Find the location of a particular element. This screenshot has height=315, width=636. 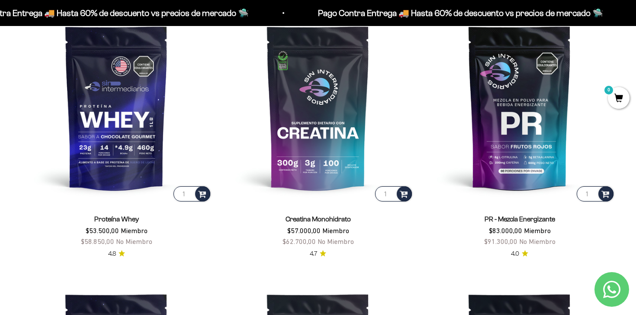

span: 4.8 is located at coordinates (112, 254).